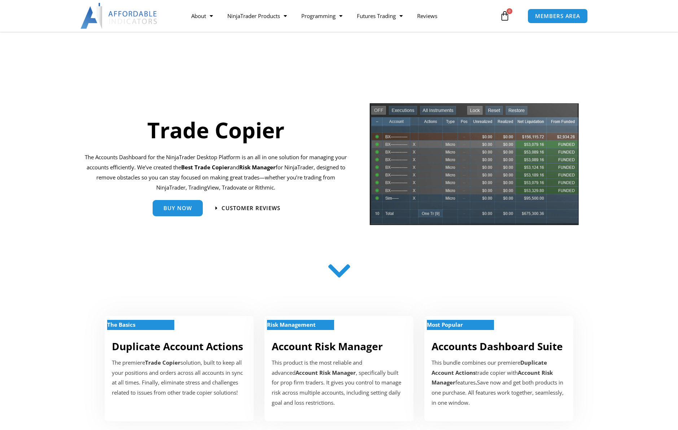 This screenshot has height=430, width=678. Describe the element at coordinates (557, 16) in the screenshot. I see `span: MEMBERS AREA` at that location.